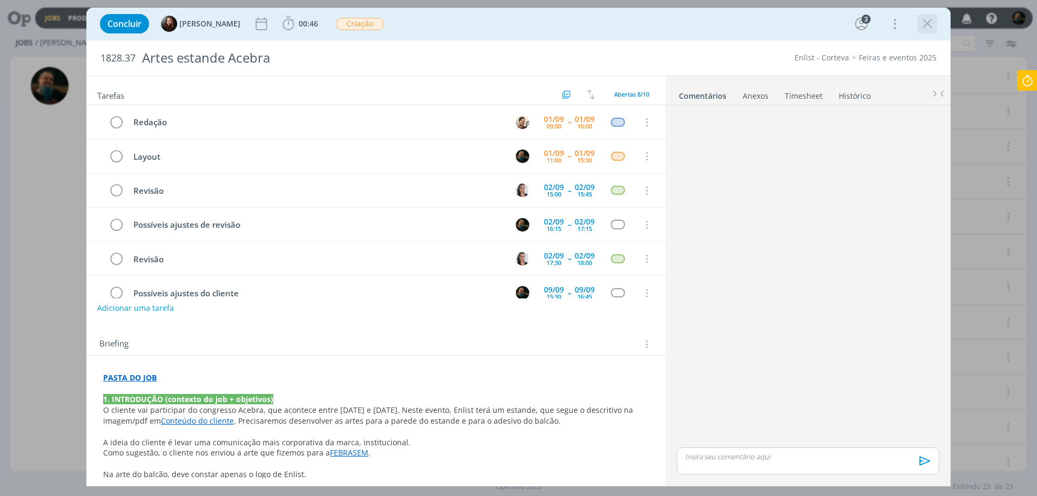 This screenshot has height=496, width=1037. Describe the element at coordinates (553, 228) in the screenshot. I see `div: 16:15` at that location.